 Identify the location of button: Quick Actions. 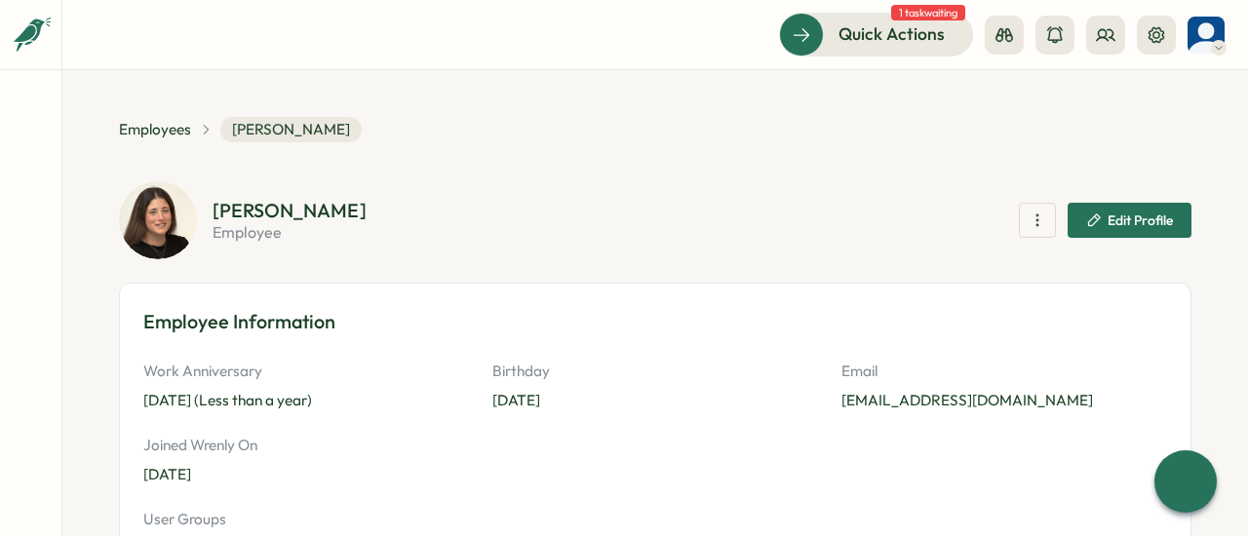
(875, 34).